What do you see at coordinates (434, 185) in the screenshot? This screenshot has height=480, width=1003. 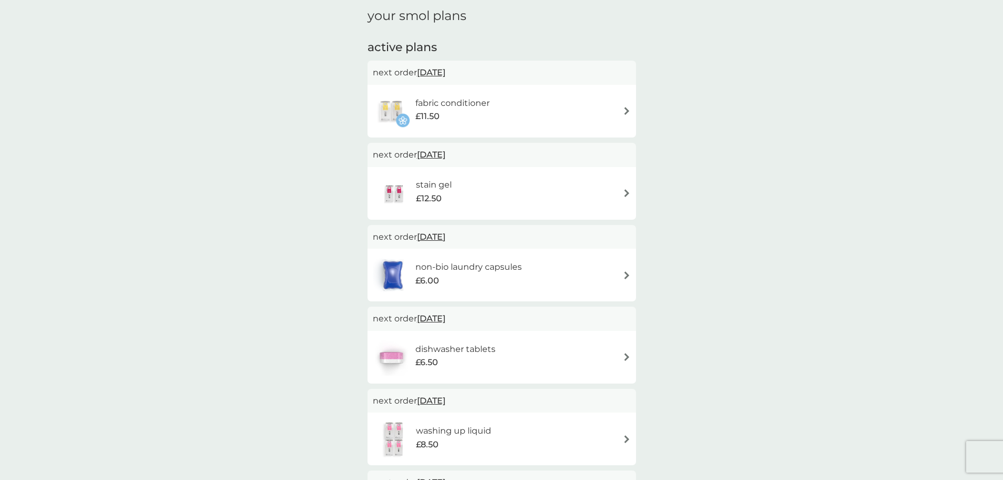 I see `h6: stain gel` at bounding box center [434, 185].